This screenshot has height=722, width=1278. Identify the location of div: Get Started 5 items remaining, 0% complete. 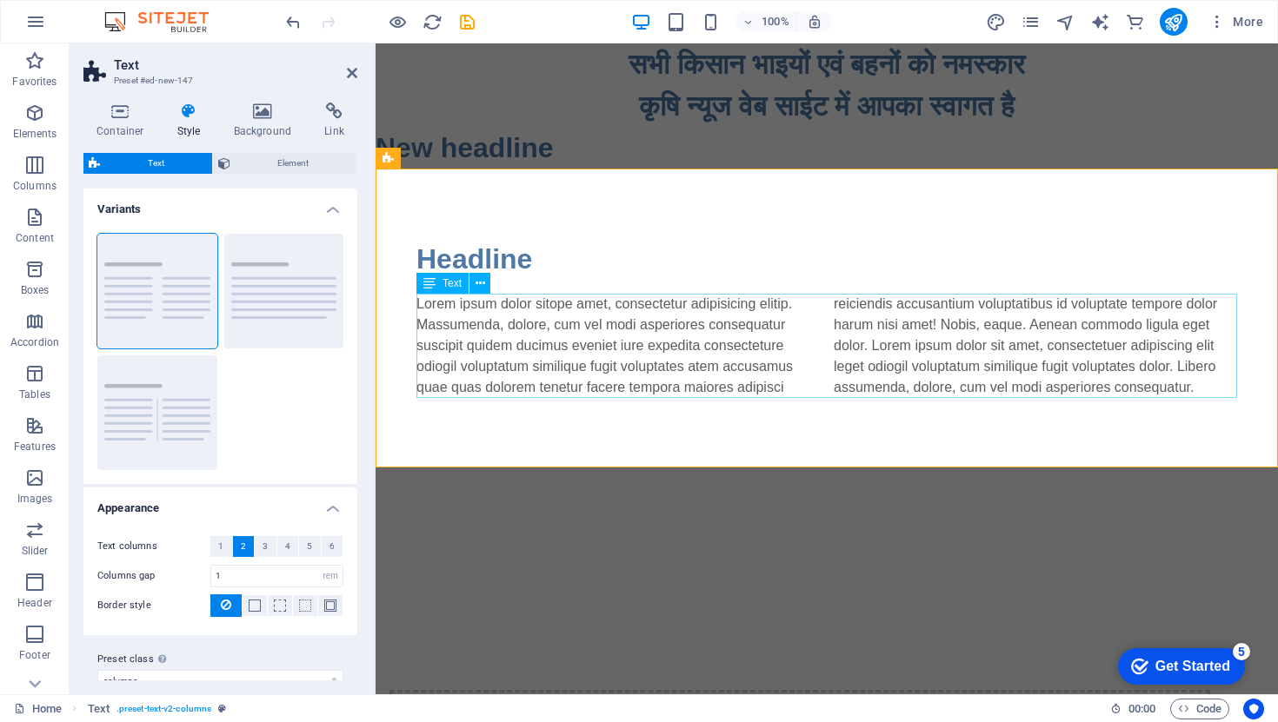
(77, 27).